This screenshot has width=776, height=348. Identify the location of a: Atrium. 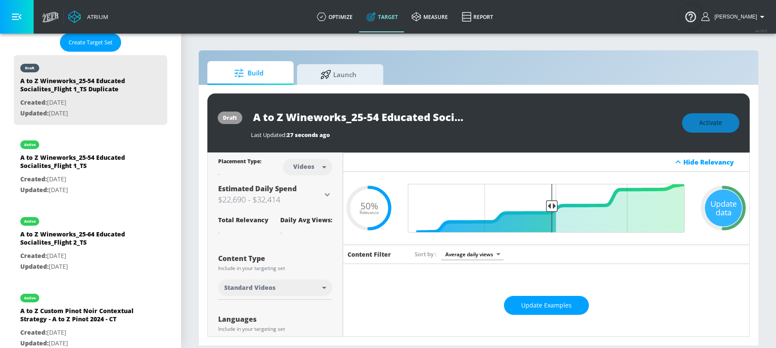
(88, 17).